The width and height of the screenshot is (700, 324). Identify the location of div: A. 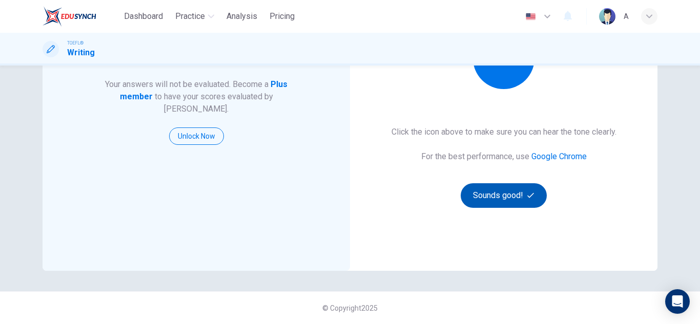
(626, 16).